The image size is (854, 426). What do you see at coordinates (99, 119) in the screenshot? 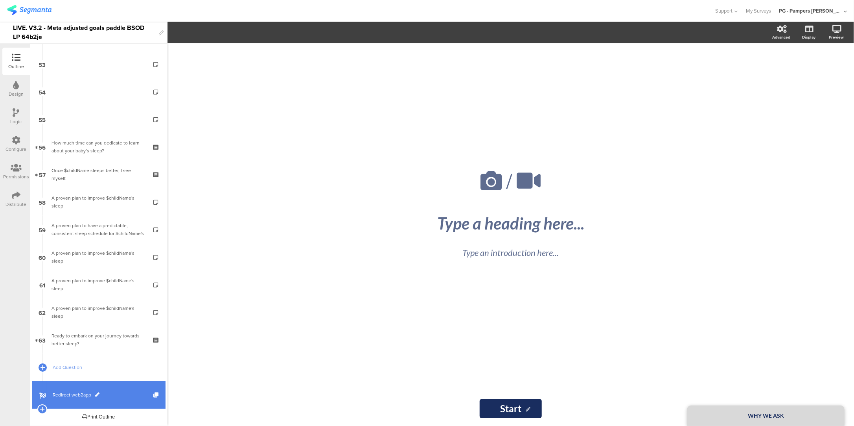
I see `a: 55` at bounding box center [99, 119].